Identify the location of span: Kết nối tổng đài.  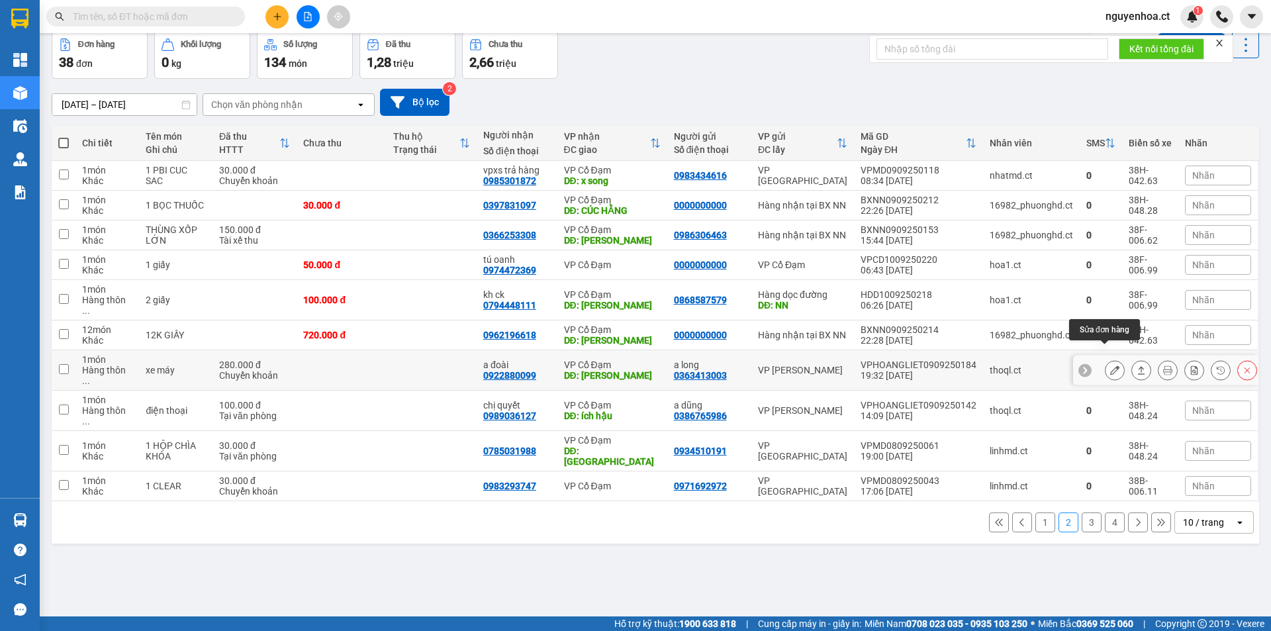
(1161, 49).